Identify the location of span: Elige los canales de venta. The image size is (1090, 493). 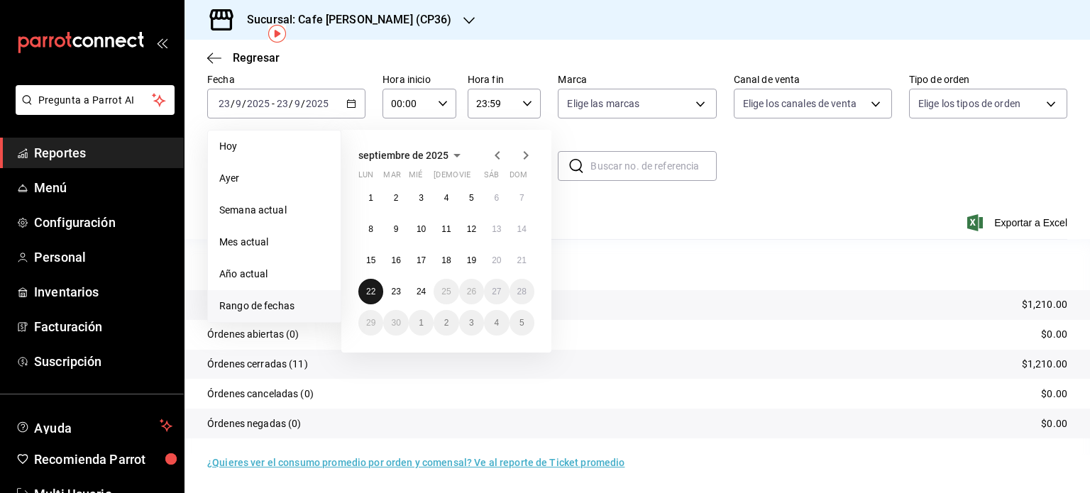
(799, 104).